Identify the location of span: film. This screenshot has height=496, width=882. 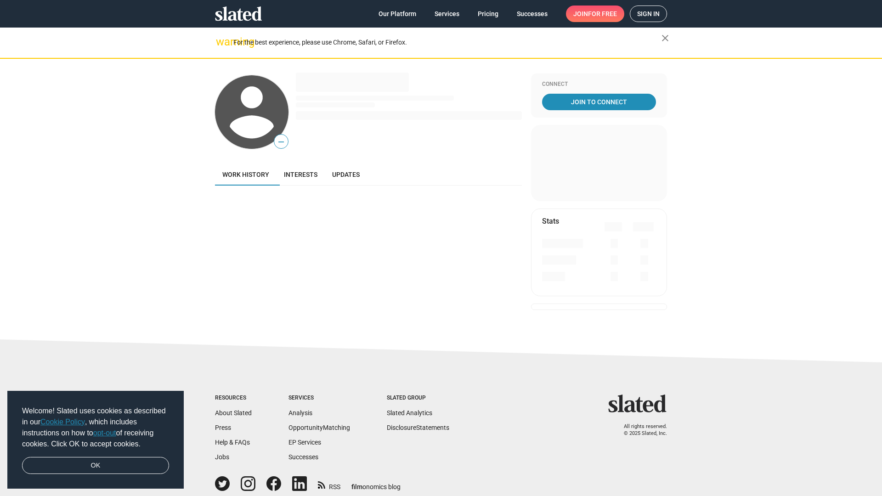
(357, 487).